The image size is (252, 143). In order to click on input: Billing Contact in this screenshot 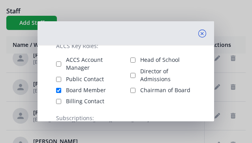, I will do `click(58, 101)`.